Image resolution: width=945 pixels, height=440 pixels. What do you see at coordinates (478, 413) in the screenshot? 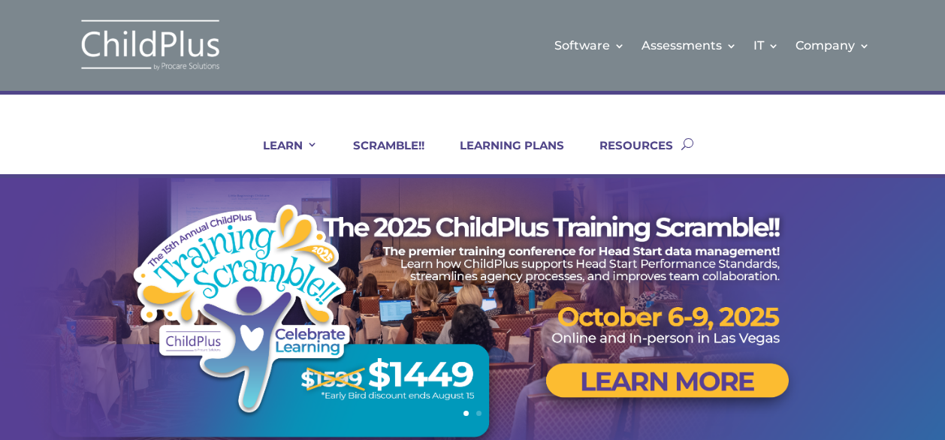
I see `a: 2` at bounding box center [478, 413].